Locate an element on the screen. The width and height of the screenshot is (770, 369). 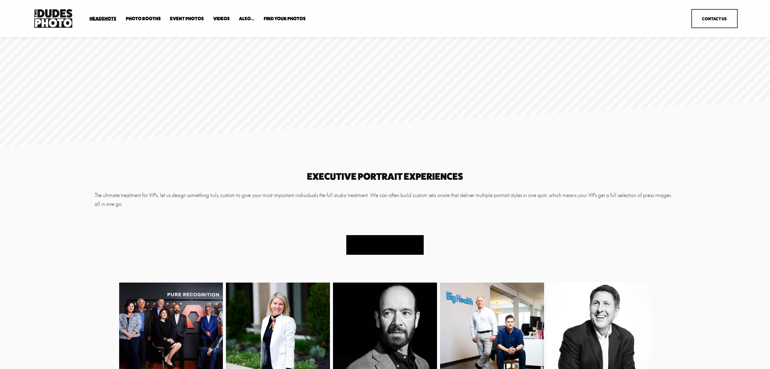
button: Book Your Headshots is located at coordinates (385, 245).